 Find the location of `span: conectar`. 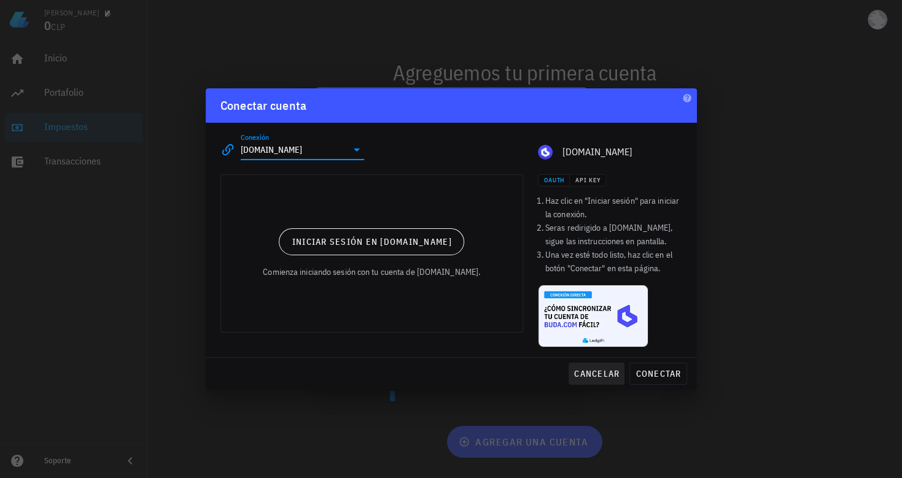

span: conectar is located at coordinates (657, 374).